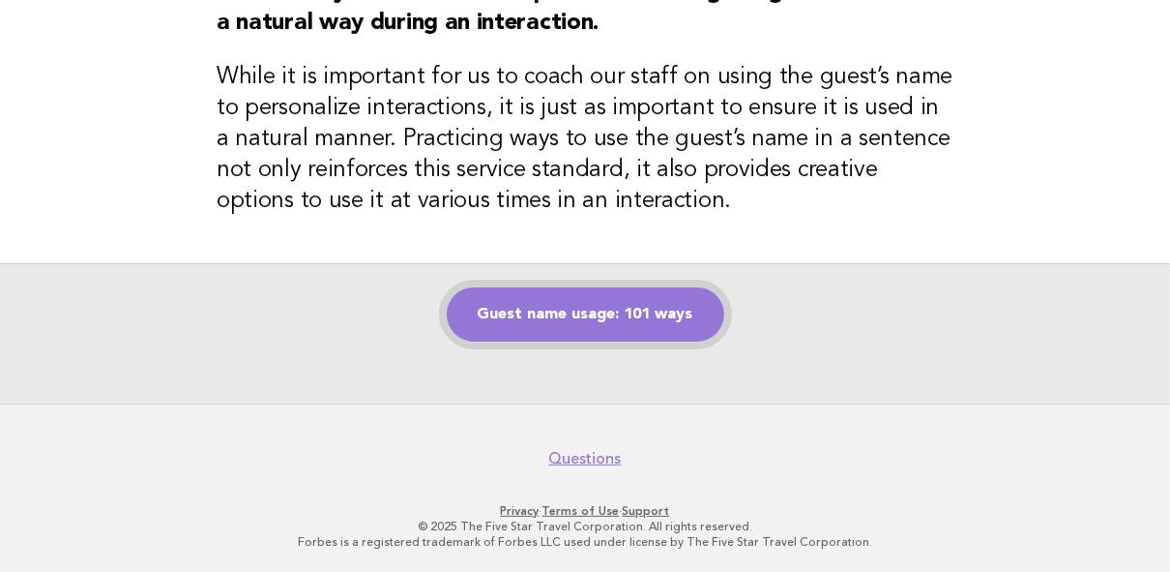  I want to click on a: Terms of Use, so click(581, 511).